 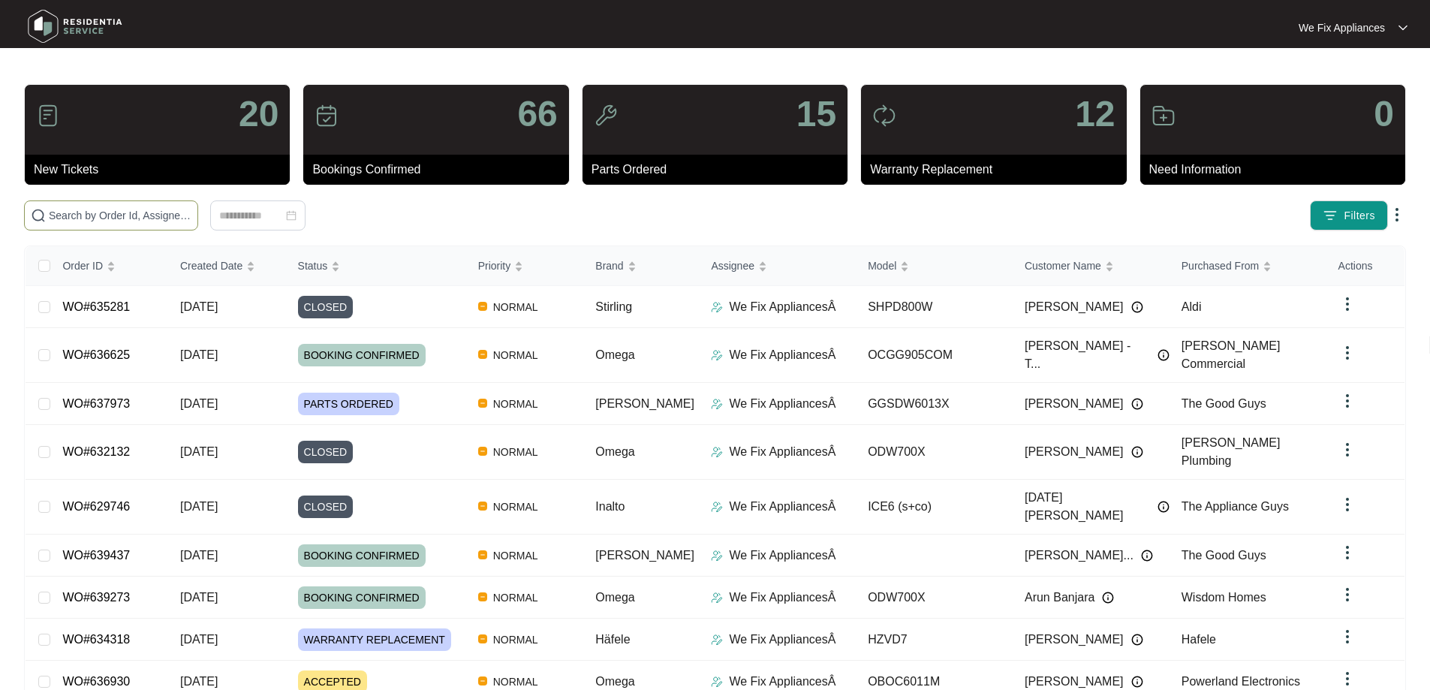 I want to click on span: Assignee, so click(x=733, y=266).